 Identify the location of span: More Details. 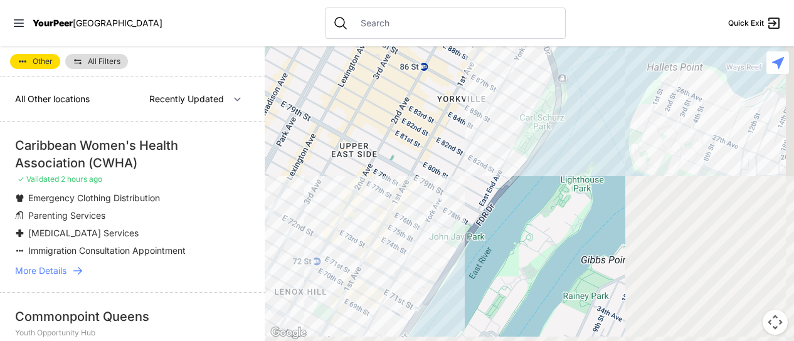
(41, 271).